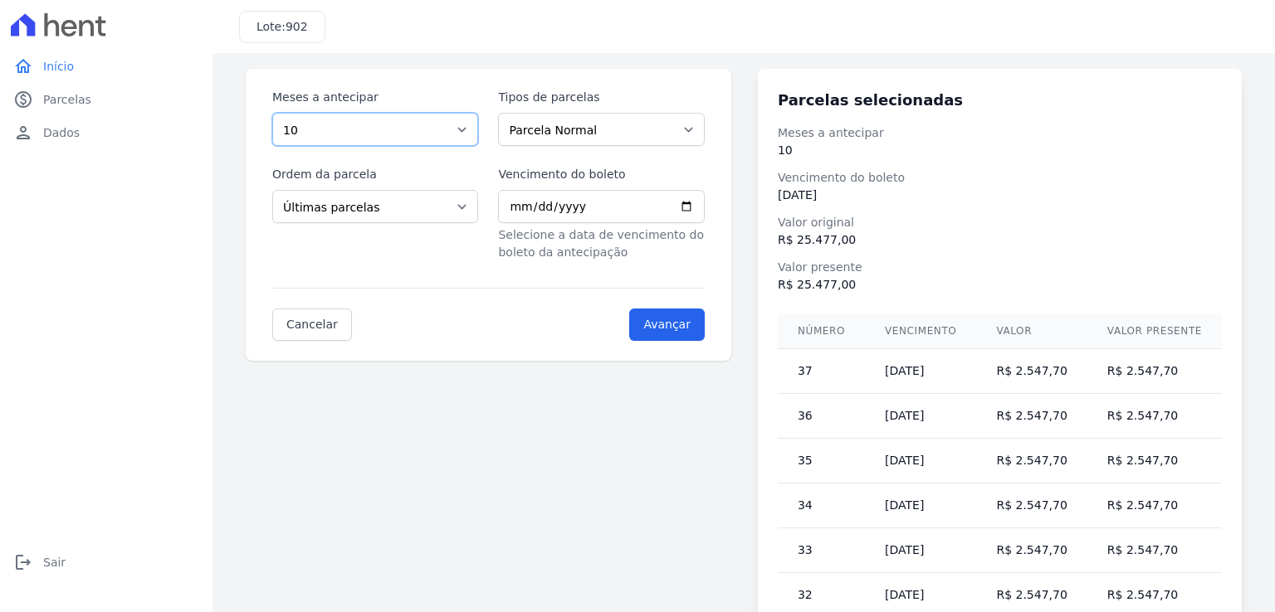 This screenshot has height=612, width=1275. Describe the element at coordinates (601, 174) in the screenshot. I see `label: Vencimento do boleto` at that location.